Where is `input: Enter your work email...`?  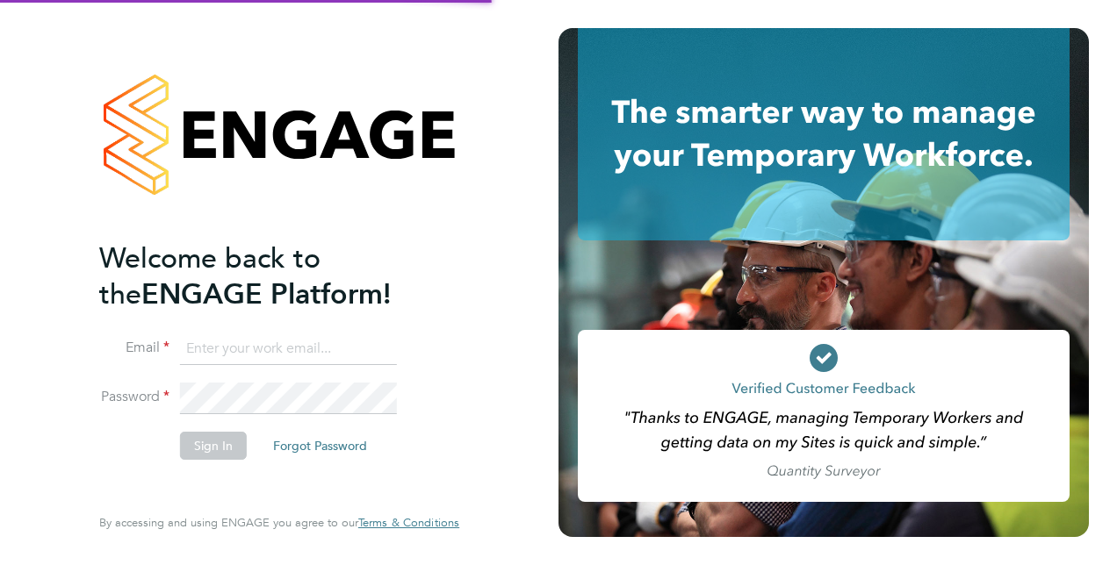 input: Enter your work email... is located at coordinates (288, 349).